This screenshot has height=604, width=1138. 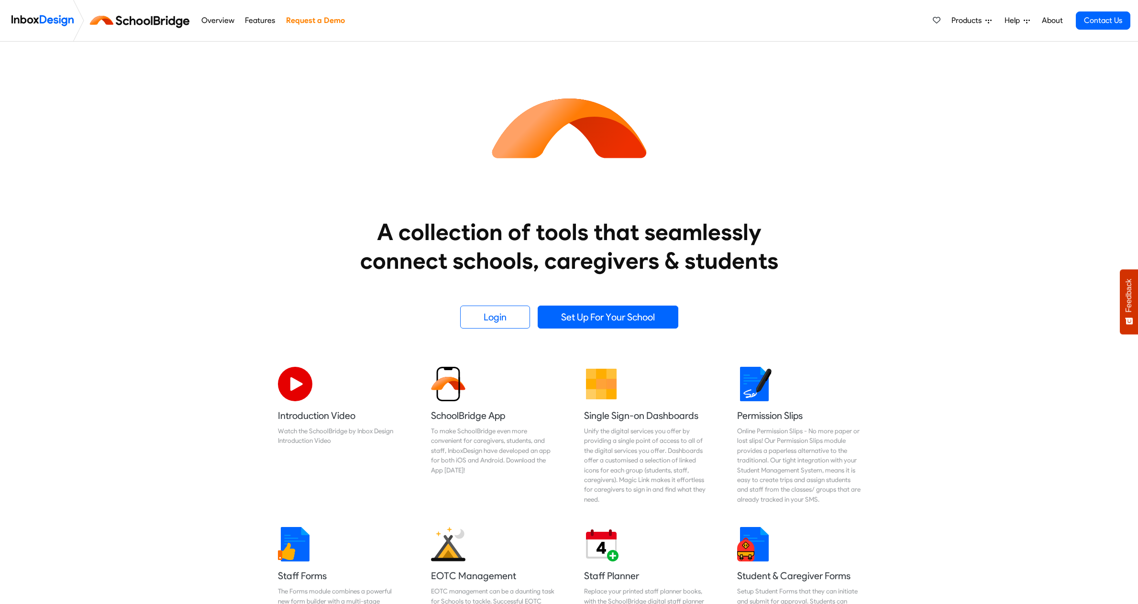 What do you see at coordinates (608, 317) in the screenshot?
I see `a: Set Up For Your School` at bounding box center [608, 317].